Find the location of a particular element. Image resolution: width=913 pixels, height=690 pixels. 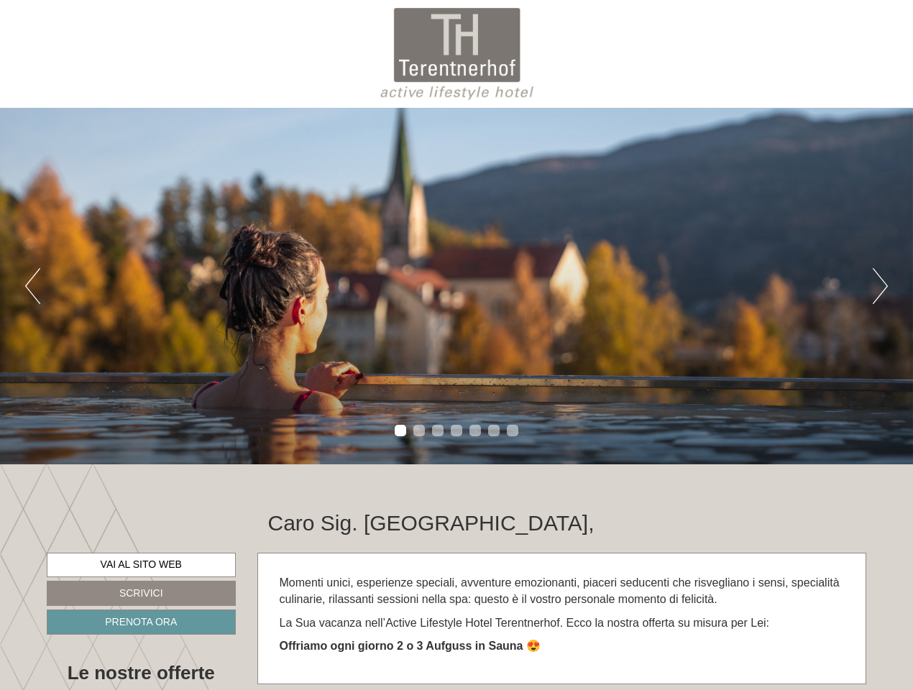

a: Vai al sito web is located at coordinates (141, 565).